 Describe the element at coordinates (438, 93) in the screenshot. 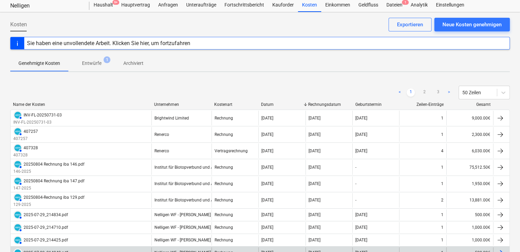

I see `a: Page 3` at that location.